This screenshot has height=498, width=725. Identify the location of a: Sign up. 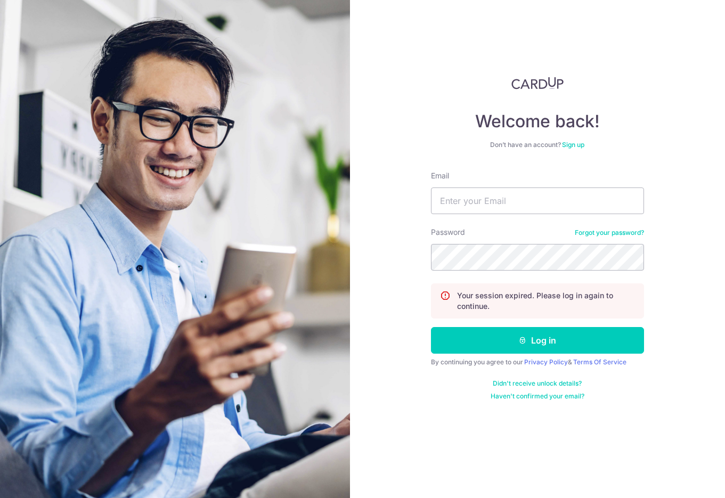
(573, 144).